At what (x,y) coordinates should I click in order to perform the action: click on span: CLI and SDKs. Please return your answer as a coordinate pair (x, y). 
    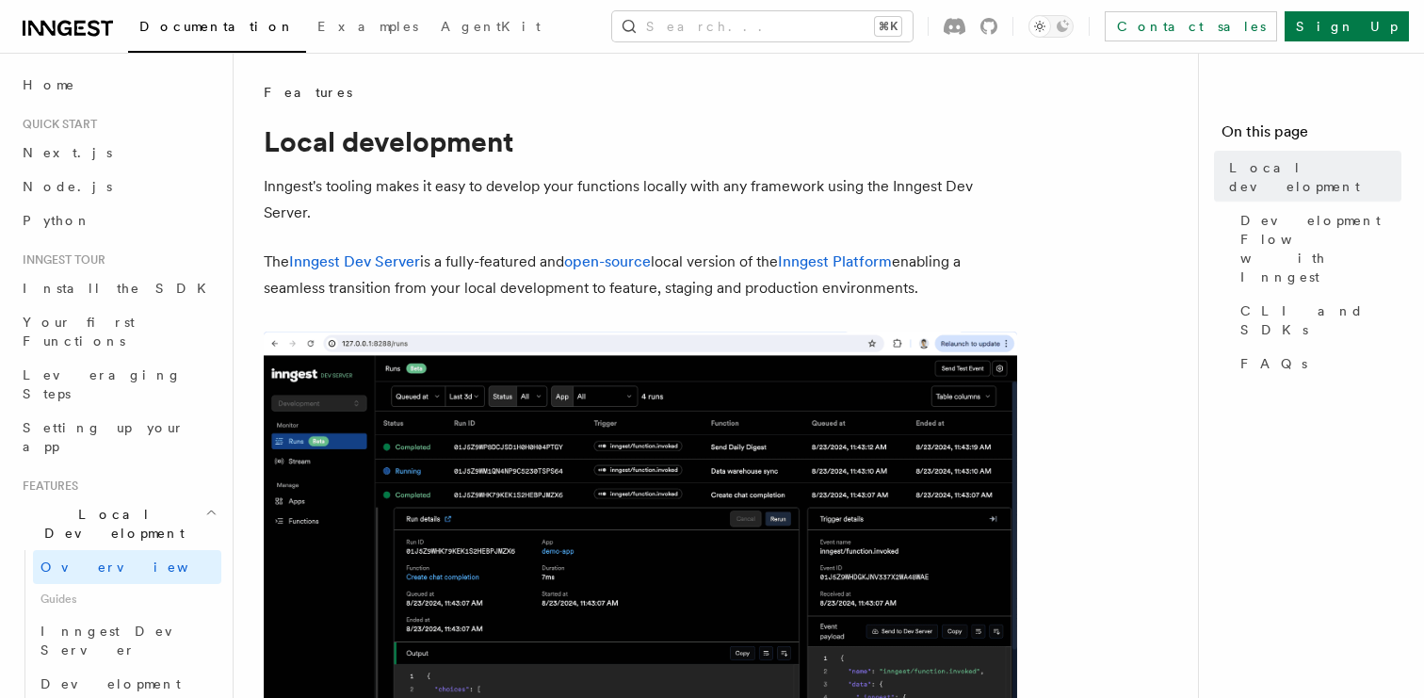
    Looking at the image, I should click on (1320, 320).